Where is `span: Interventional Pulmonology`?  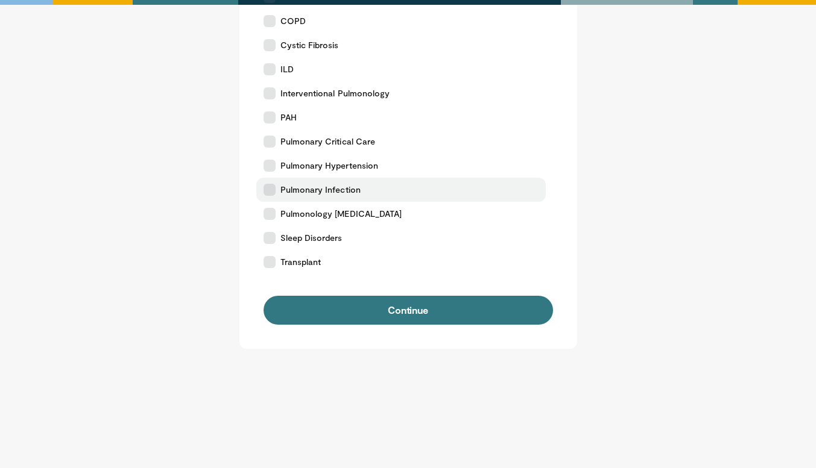
span: Interventional Pulmonology is located at coordinates (335, 93).